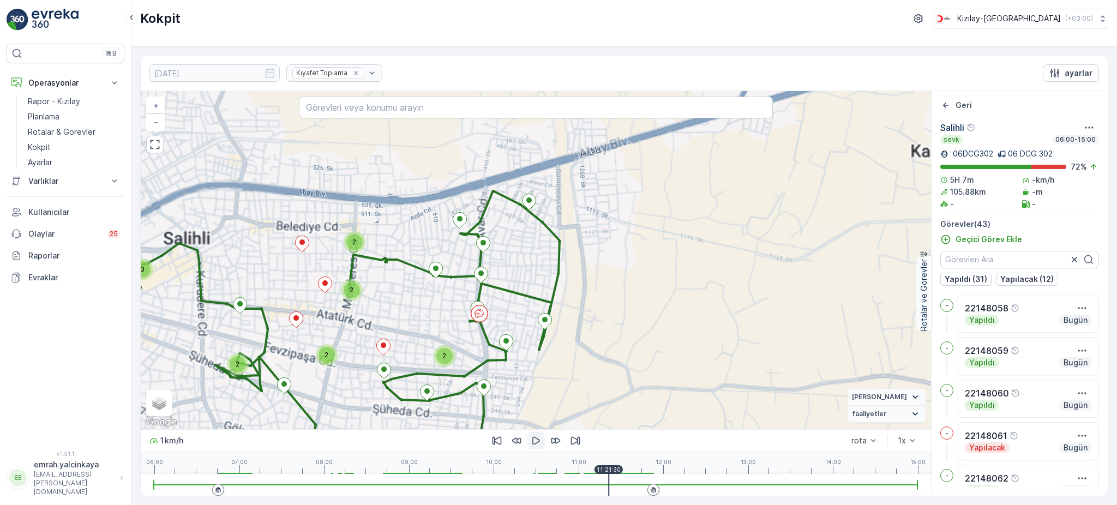  I want to click on p: 07:00, so click(239, 462).